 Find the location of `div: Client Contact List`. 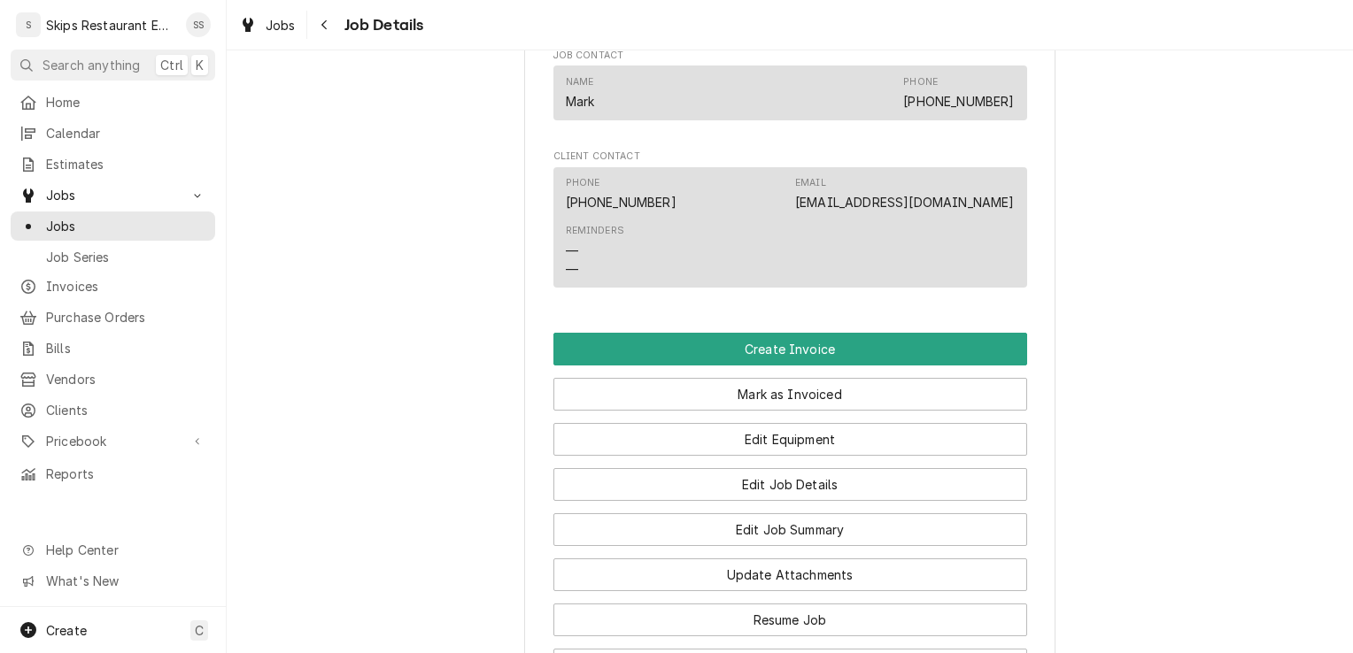

div: Client Contact List is located at coordinates (790, 232).